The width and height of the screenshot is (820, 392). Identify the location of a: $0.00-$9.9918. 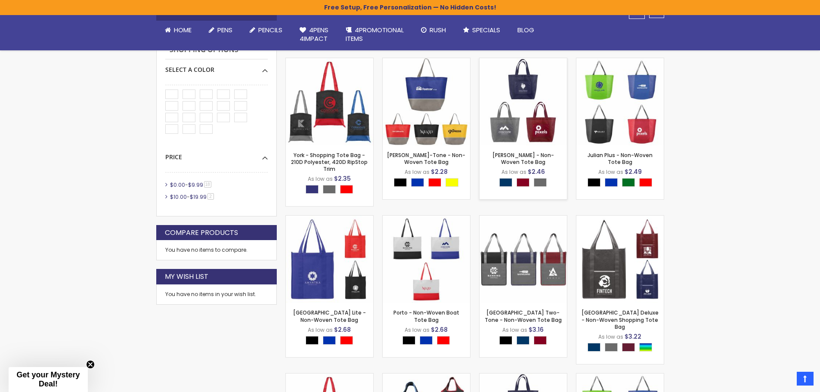
(191, 185).